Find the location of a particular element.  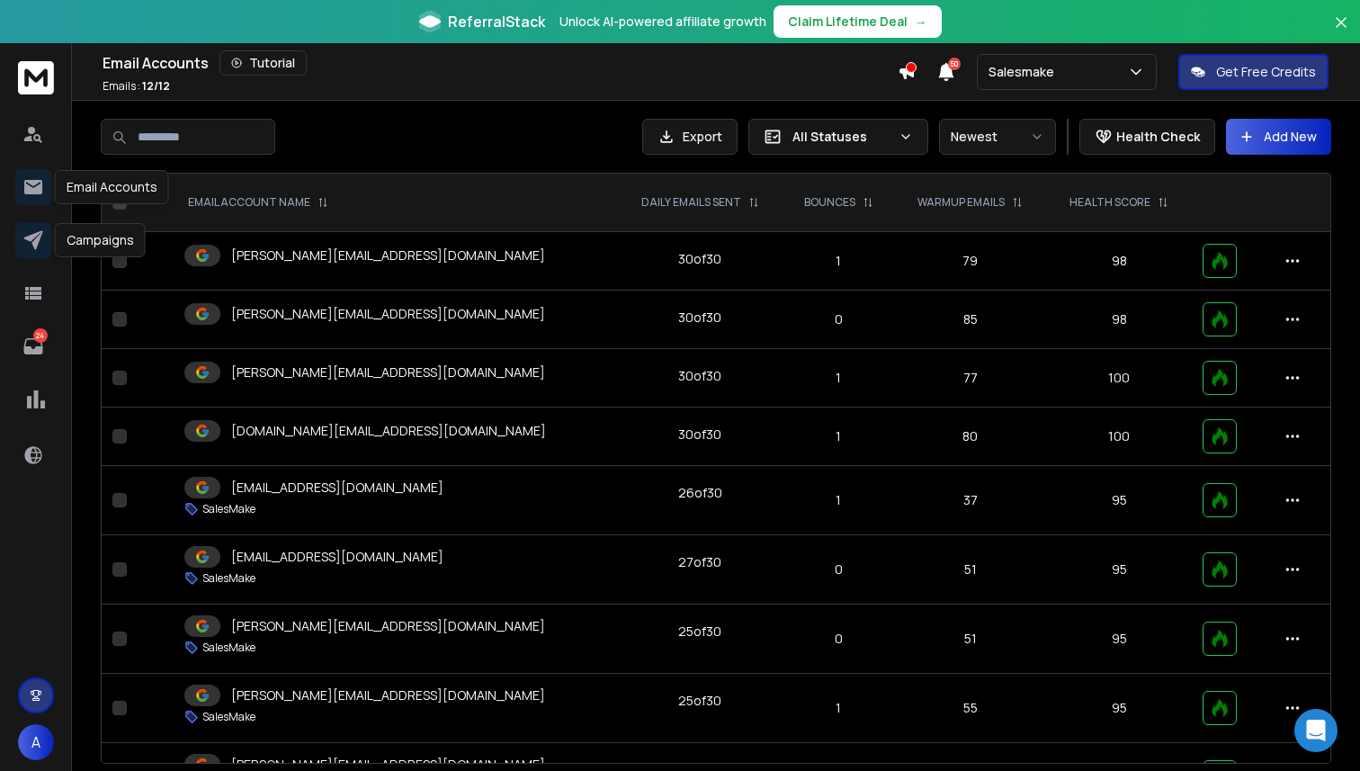

p: Salesmake is located at coordinates (1024, 72).